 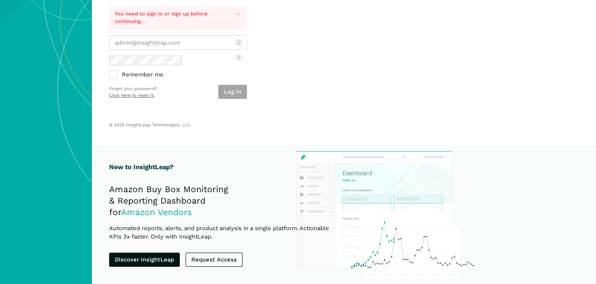 I want to click on p: You need to sign in or sign up before continuing., so click(x=171, y=18).